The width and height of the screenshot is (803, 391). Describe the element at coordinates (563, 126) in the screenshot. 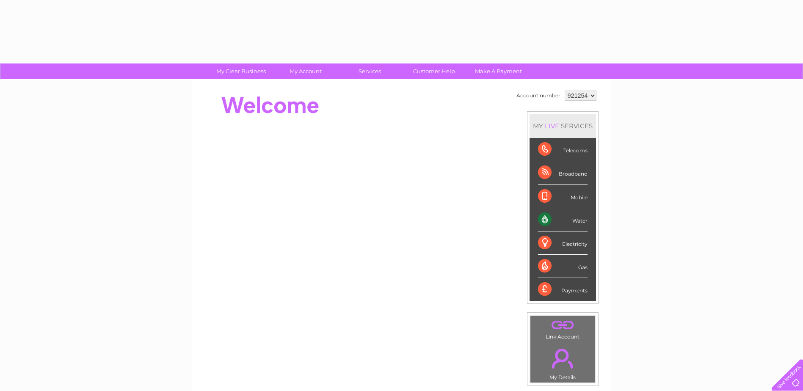

I see `div: MY SERVICES` at that location.